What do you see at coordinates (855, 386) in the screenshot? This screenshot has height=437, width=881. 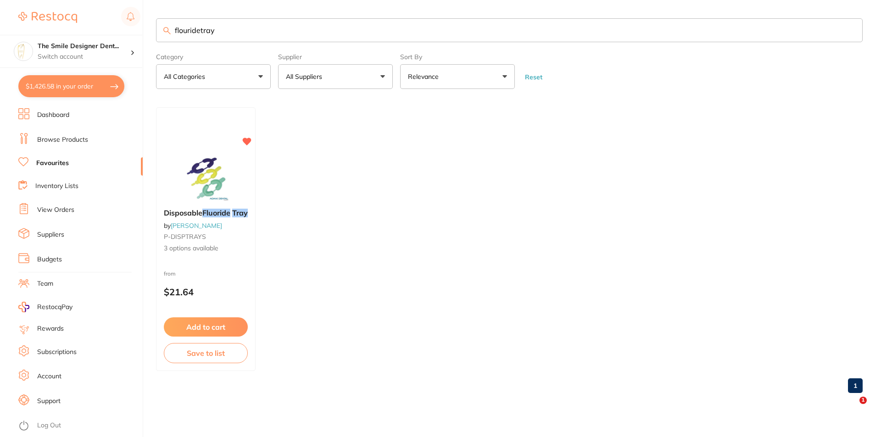 I see `a: 1` at bounding box center [855, 386].